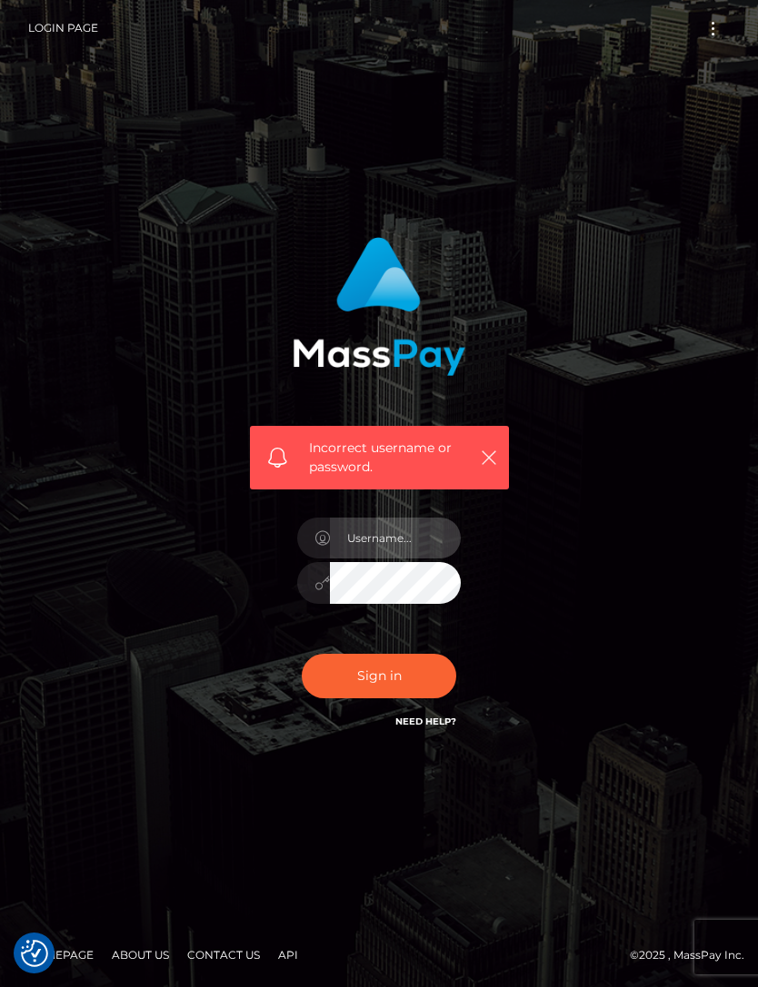  I want to click on a: Contact Us, so click(223, 955).